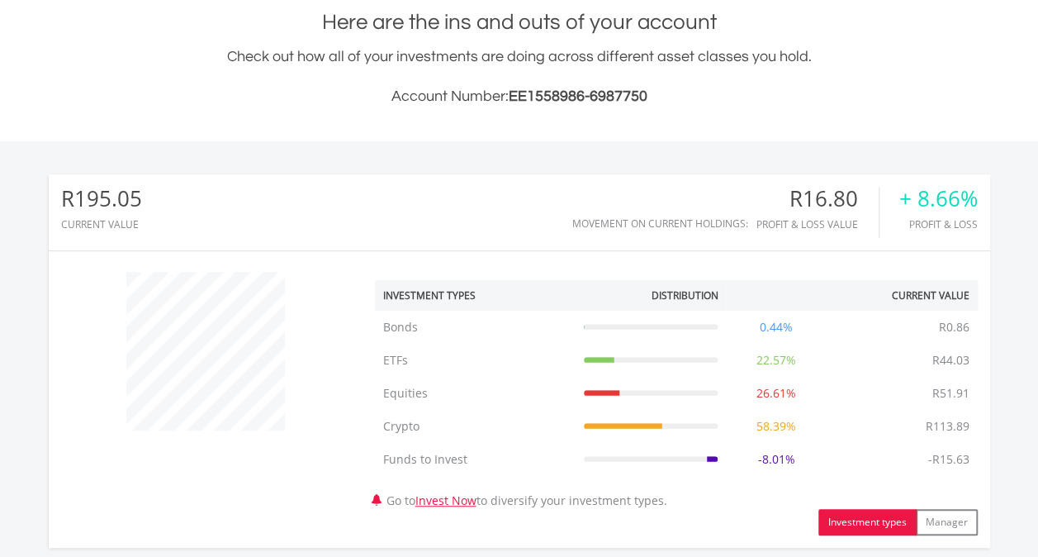 The height and width of the screenshot is (557, 1038). Describe the element at coordinates (676, 399) in the screenshot. I see `div: Go to to diversify your investment types.` at that location.